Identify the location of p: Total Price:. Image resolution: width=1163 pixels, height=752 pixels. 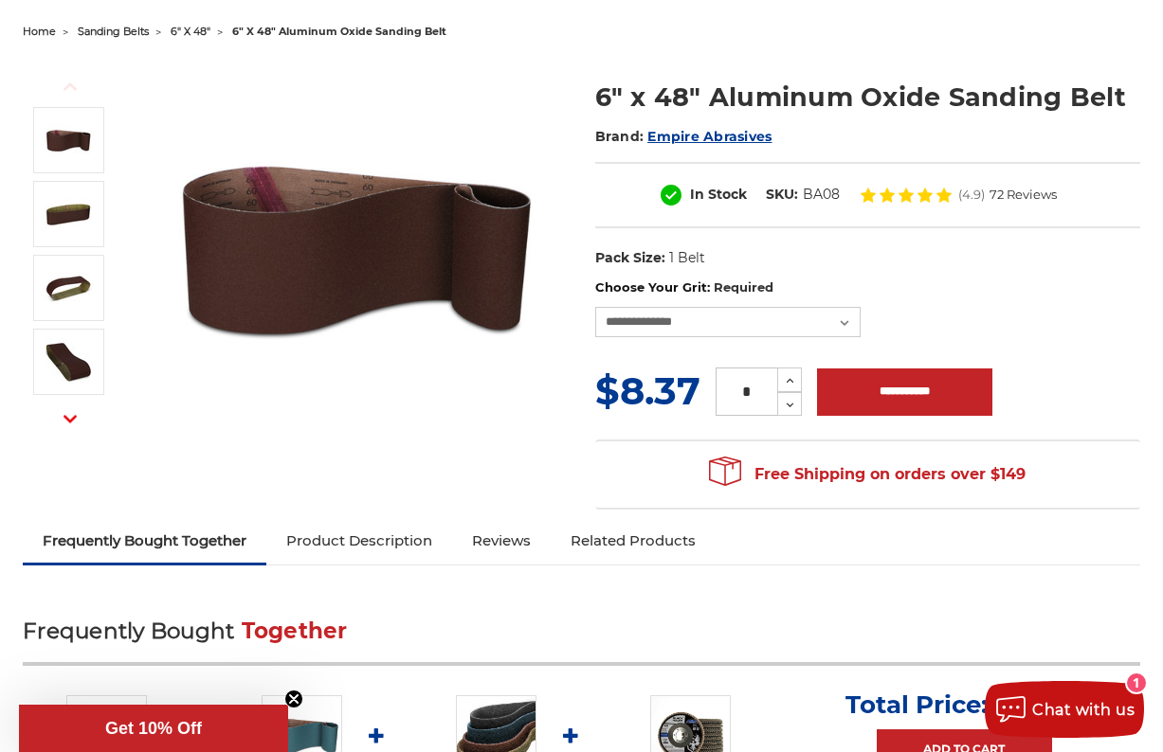
(964, 705).